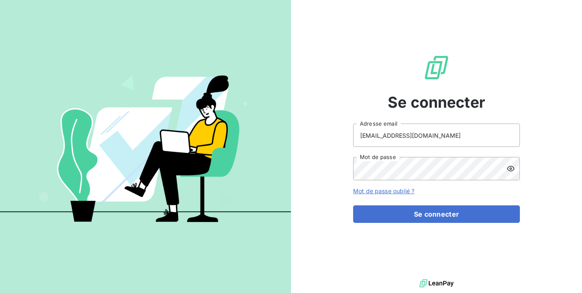 The height and width of the screenshot is (293, 582). I want to click on input: placeholder, so click(436, 135).